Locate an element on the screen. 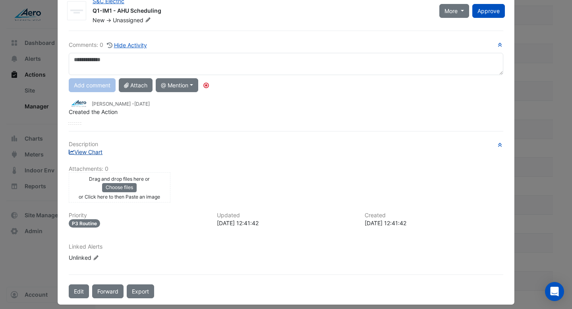 The image size is (572, 309). div: Open Intercom Messenger is located at coordinates (554, 291).